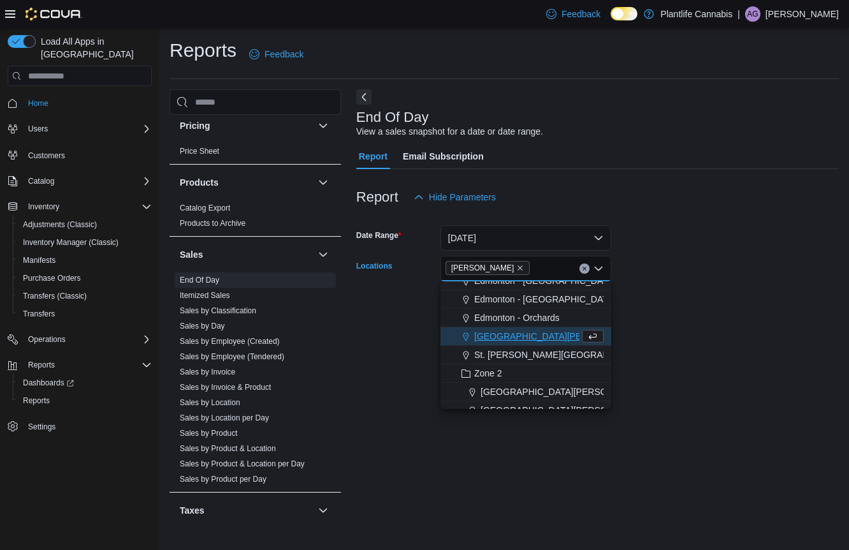 Image resolution: width=849 pixels, height=550 pixels. I want to click on span: Users, so click(38, 129).